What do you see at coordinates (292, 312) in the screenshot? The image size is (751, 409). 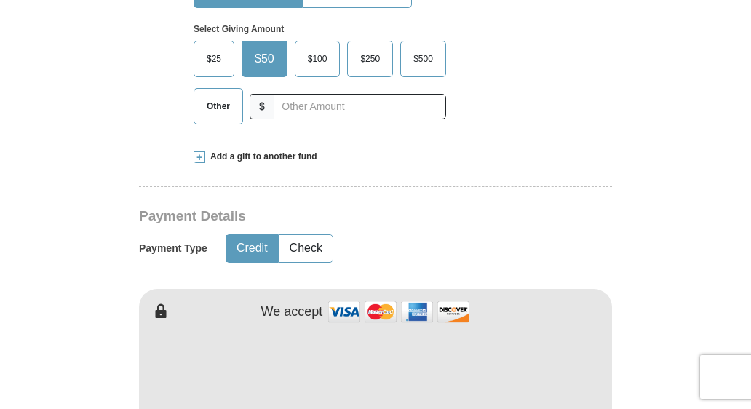 I see `h4: We accept` at bounding box center [292, 312].